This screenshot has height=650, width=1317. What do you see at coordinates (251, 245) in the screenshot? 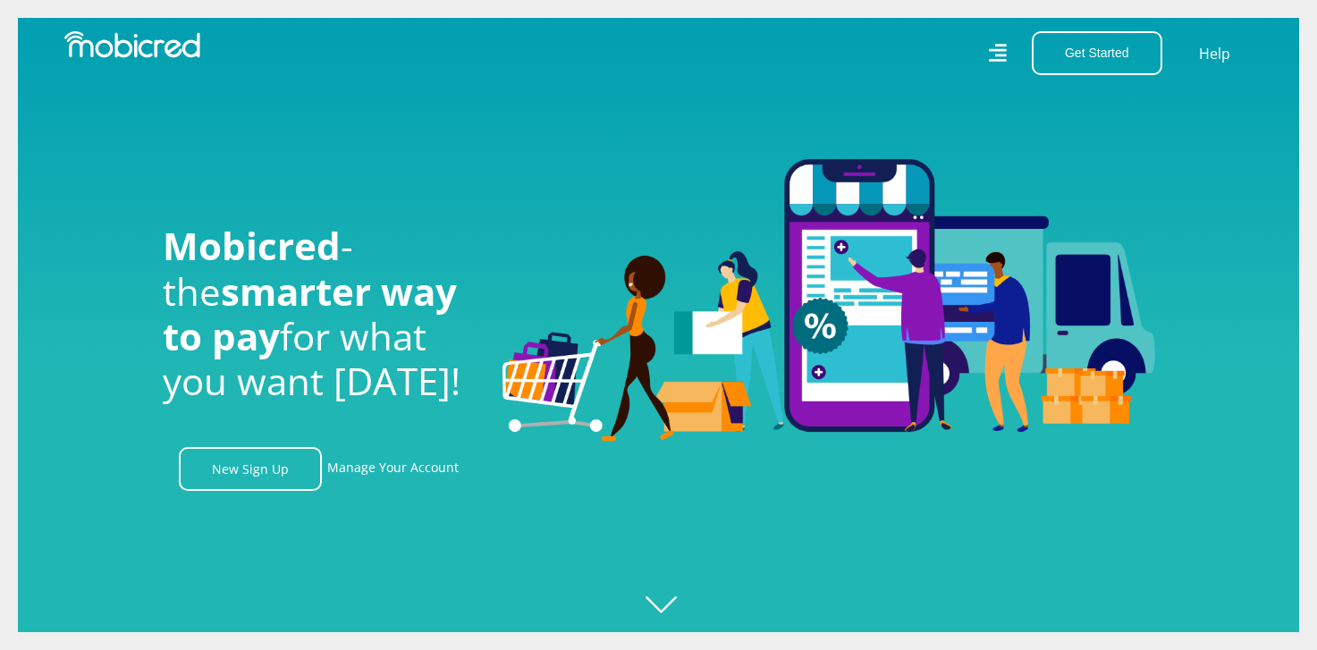
I see `span: Mobicred` at bounding box center [251, 245].